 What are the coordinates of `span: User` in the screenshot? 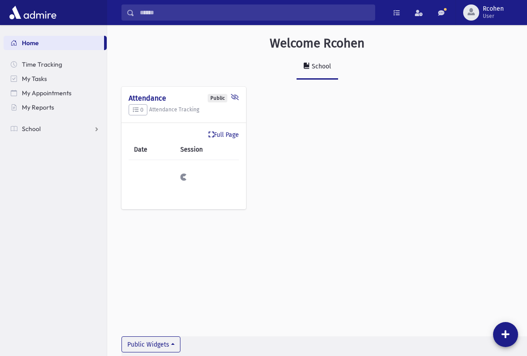 It's located at (493, 16).